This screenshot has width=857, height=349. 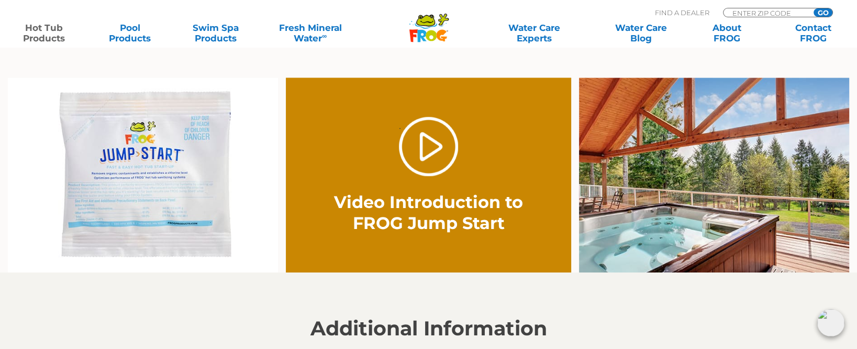 What do you see at coordinates (143, 175) in the screenshot?
I see `img: jump start package` at bounding box center [143, 175].